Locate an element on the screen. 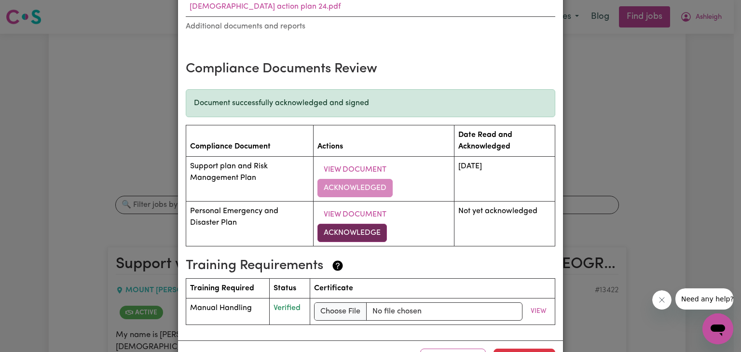 The height and width of the screenshot is (352, 741). span: Need any help? is located at coordinates (32, 11).